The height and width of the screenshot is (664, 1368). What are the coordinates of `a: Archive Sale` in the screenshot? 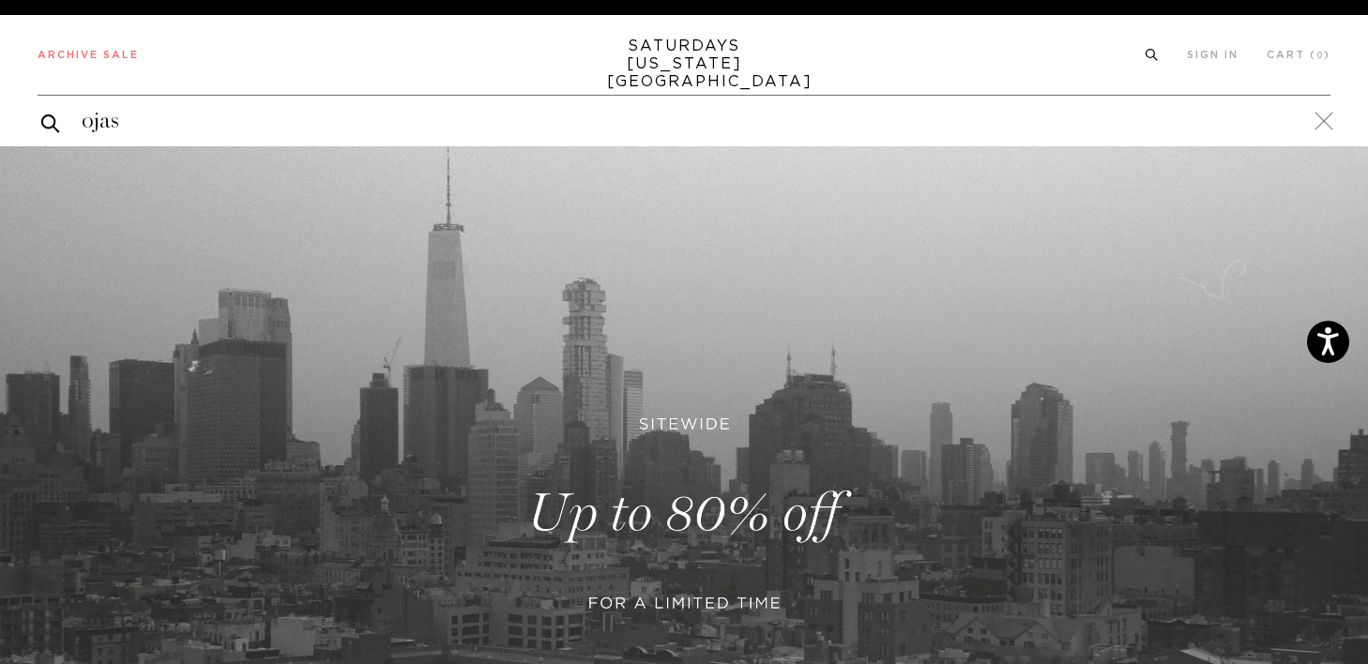 It's located at (88, 54).